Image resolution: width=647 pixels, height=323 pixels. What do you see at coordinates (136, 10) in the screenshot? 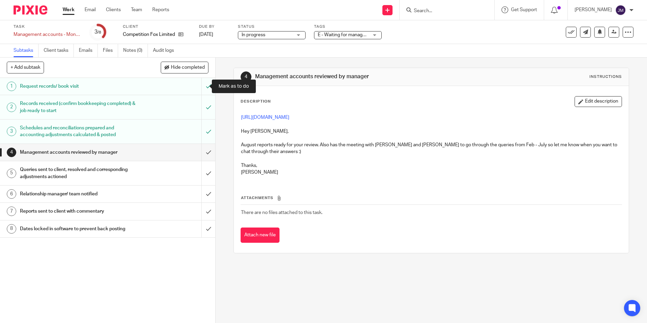
I see `a: Team` at bounding box center [136, 10].